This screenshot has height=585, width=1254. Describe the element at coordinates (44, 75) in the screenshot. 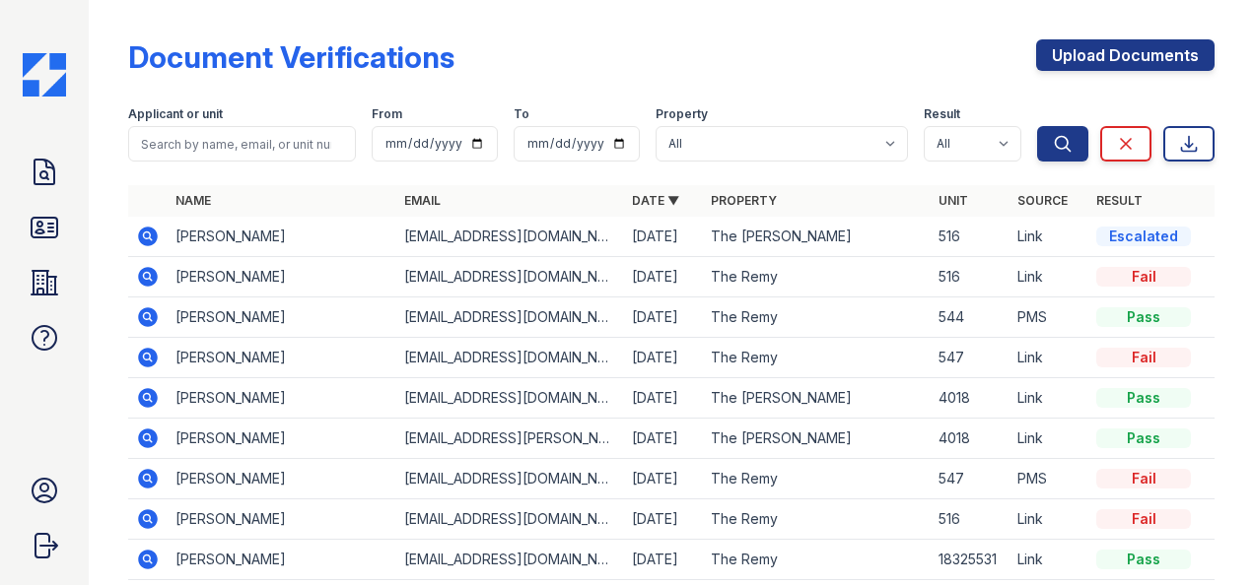

I see `img: CE_Icon_Blue-c292c112584629df590d857e76928e9f676e5b41ef8f769ba2f05ee15b207248.png` at that location.